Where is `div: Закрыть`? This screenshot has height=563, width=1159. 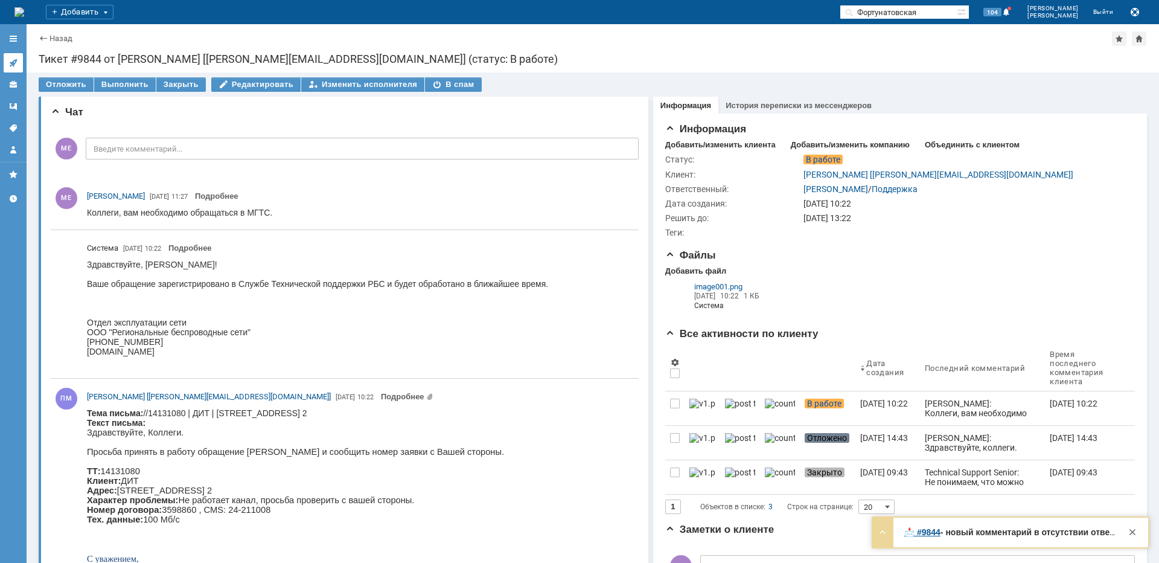 div: Закрыть is located at coordinates (1132, 532).